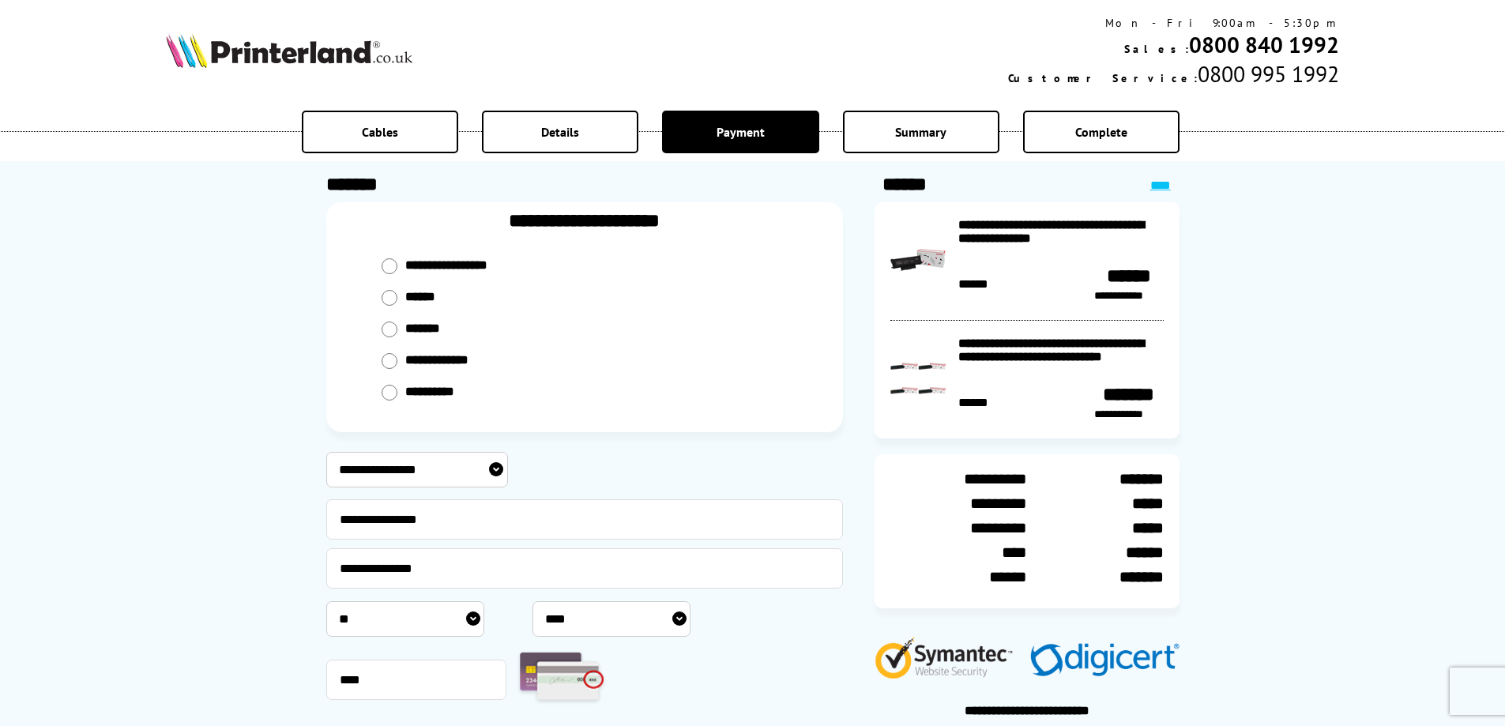 This screenshot has height=726, width=1505. I want to click on a: 0800 840 1992, so click(1264, 44).